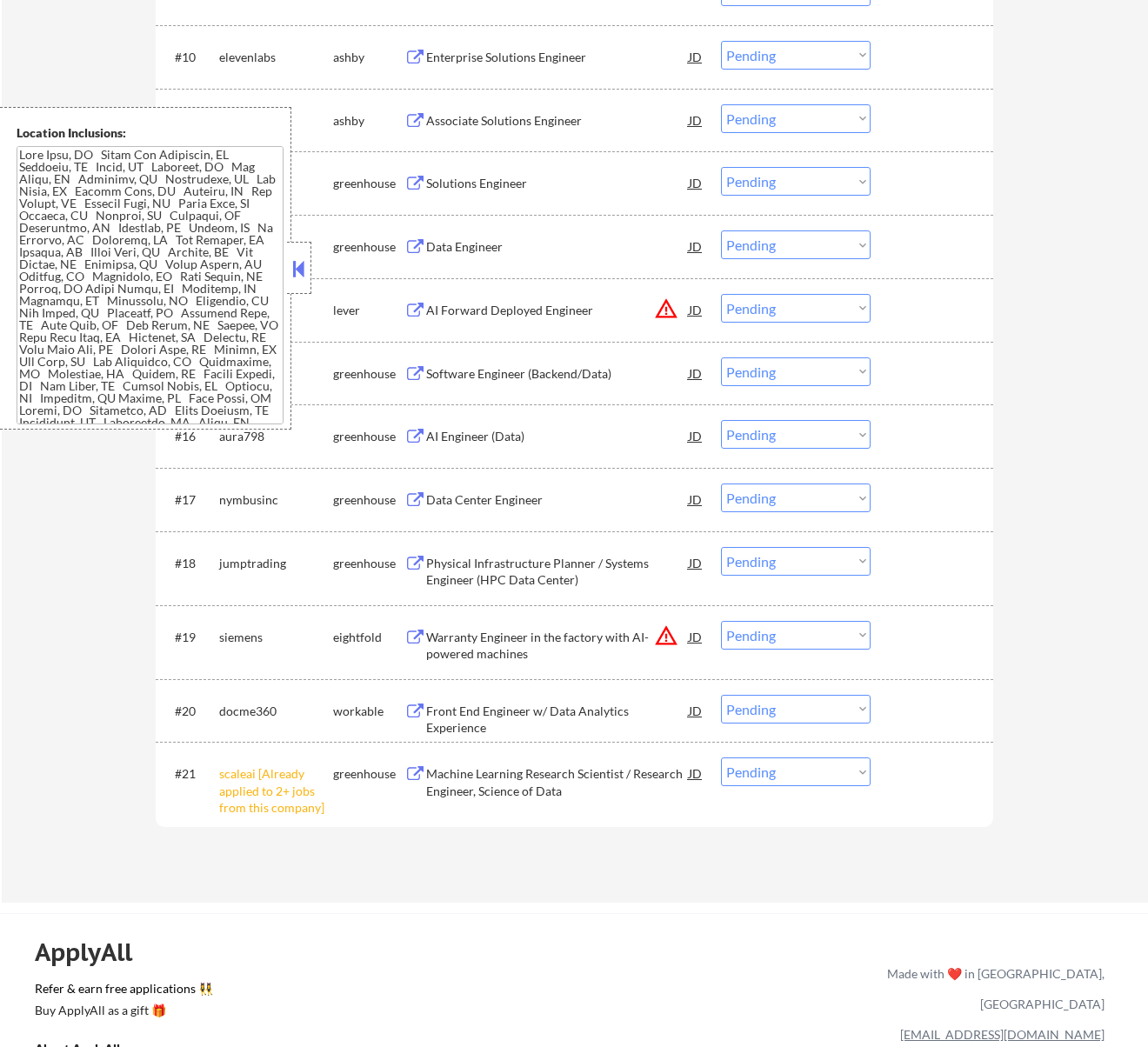  What do you see at coordinates (558, 247) in the screenshot?
I see `div: Data Engineer` at bounding box center [558, 247].